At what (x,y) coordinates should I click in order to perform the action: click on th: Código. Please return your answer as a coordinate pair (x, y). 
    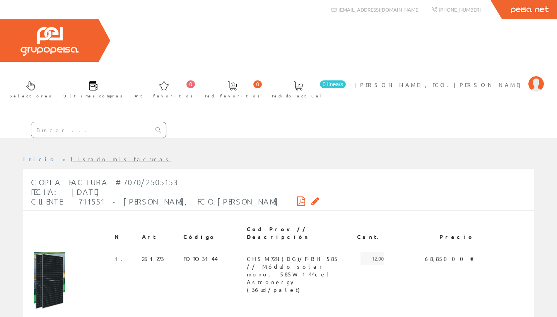
    Looking at the image, I should click on (212, 233).